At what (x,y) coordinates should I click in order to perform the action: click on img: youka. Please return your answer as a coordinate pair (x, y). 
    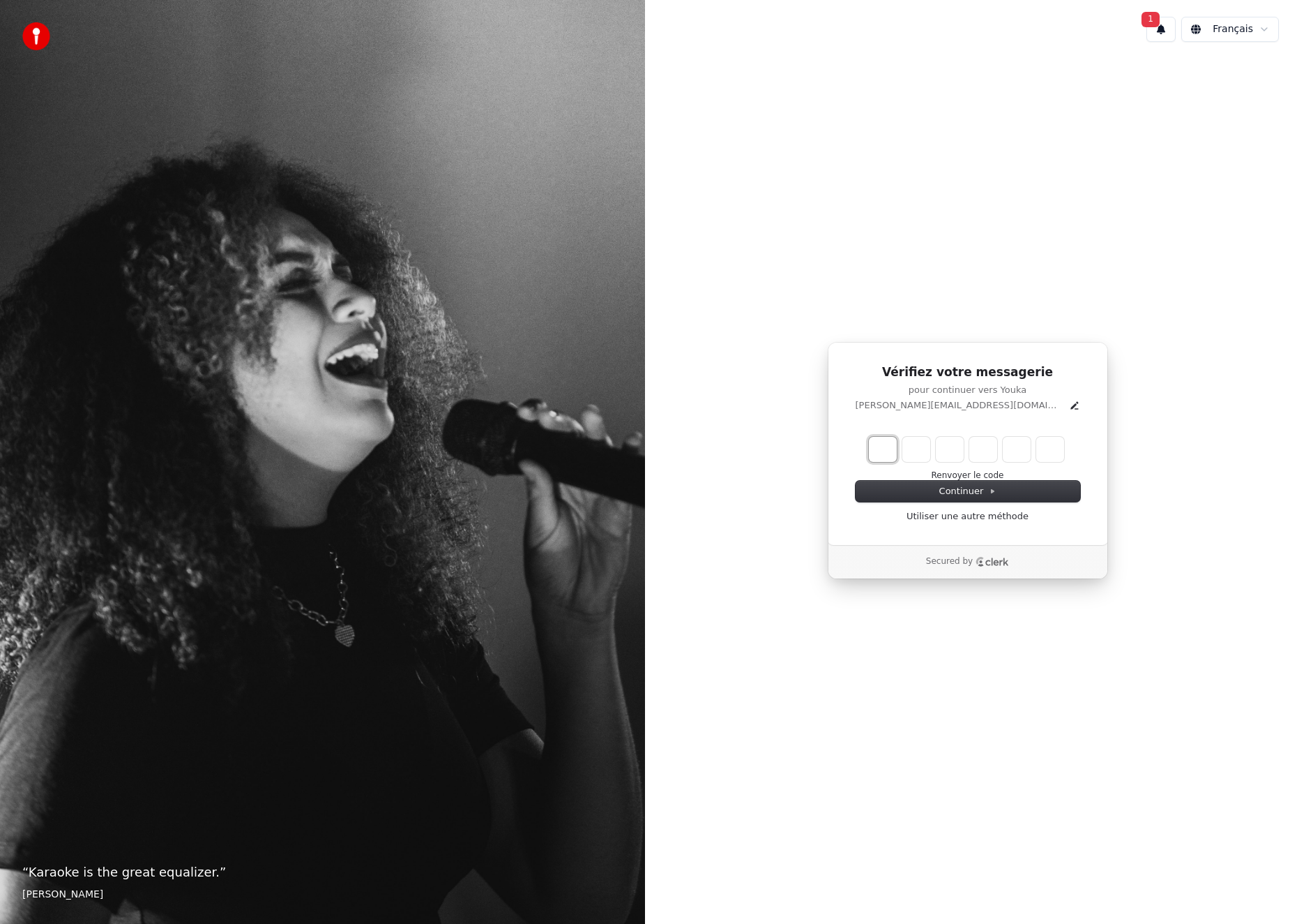
    Looking at the image, I should click on (36, 36).